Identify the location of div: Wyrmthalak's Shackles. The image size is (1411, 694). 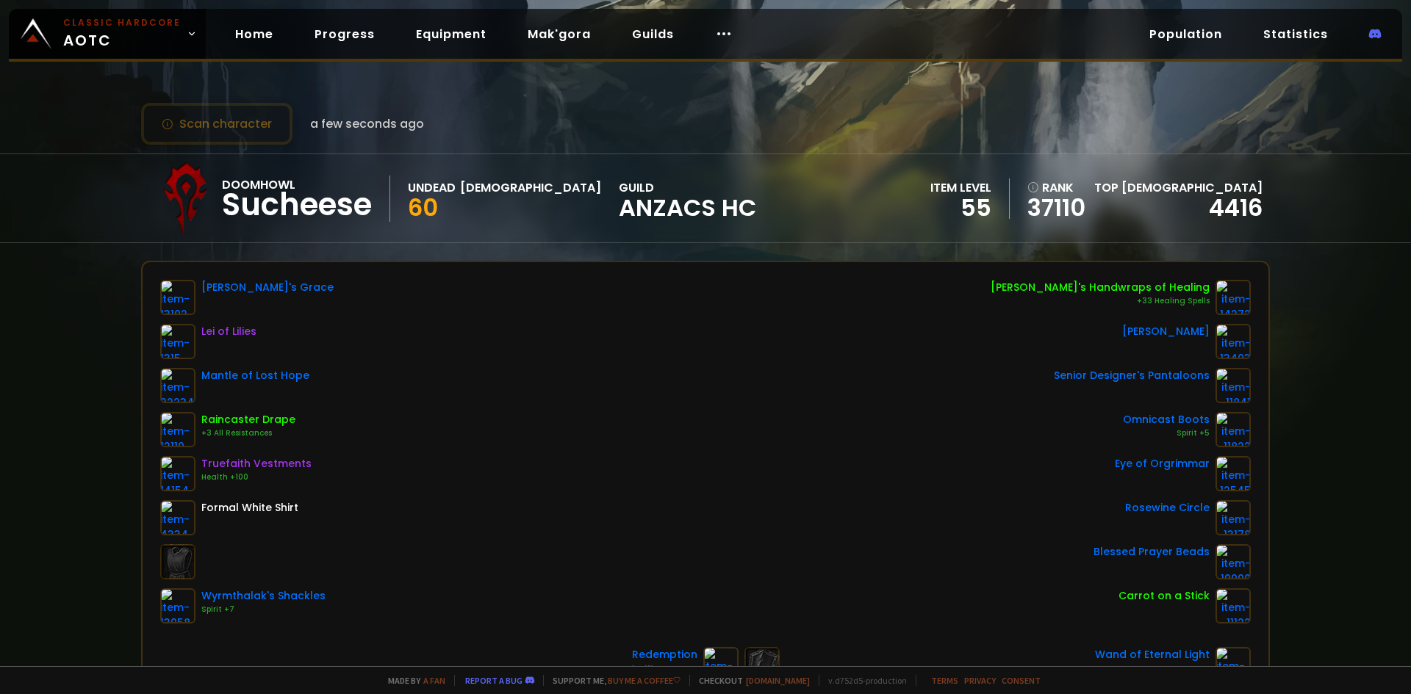
(263, 596).